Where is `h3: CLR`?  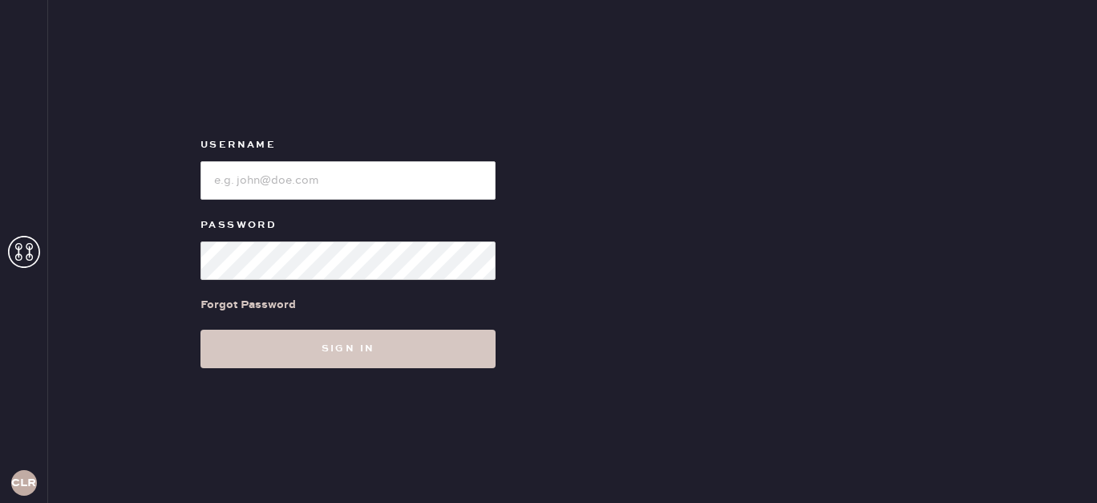 h3: CLR is located at coordinates (23, 483).